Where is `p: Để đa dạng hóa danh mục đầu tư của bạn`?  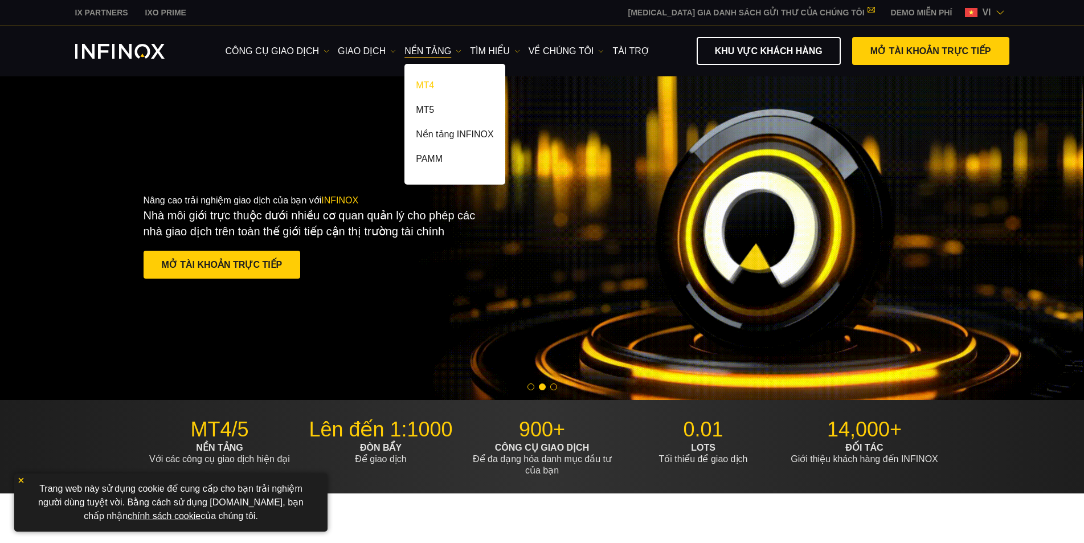
p: Để đa dạng hóa danh mục đầu tư của bạn is located at coordinates (543, 459).